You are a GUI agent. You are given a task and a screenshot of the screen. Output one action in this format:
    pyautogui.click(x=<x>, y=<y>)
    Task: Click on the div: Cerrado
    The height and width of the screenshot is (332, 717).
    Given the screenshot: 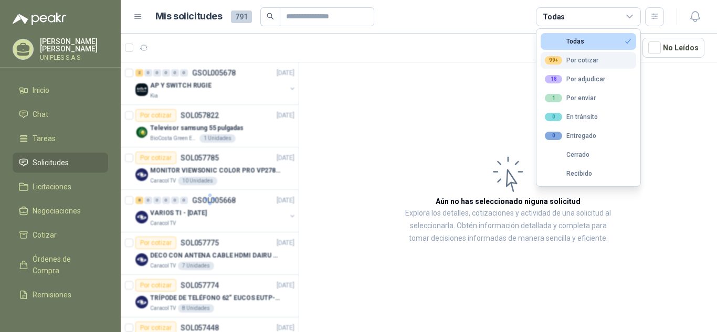 What is the action you would take?
    pyautogui.click(x=567, y=155)
    